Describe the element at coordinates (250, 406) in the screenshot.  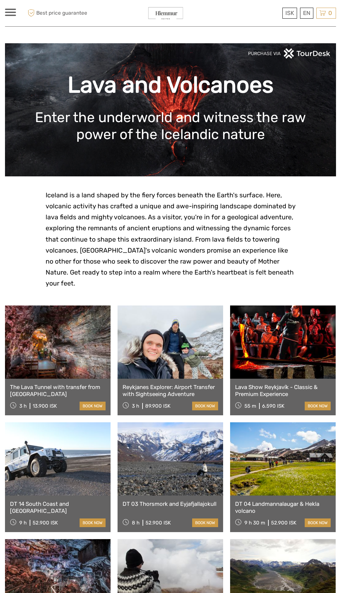
I see `span: 55 m` at that location.